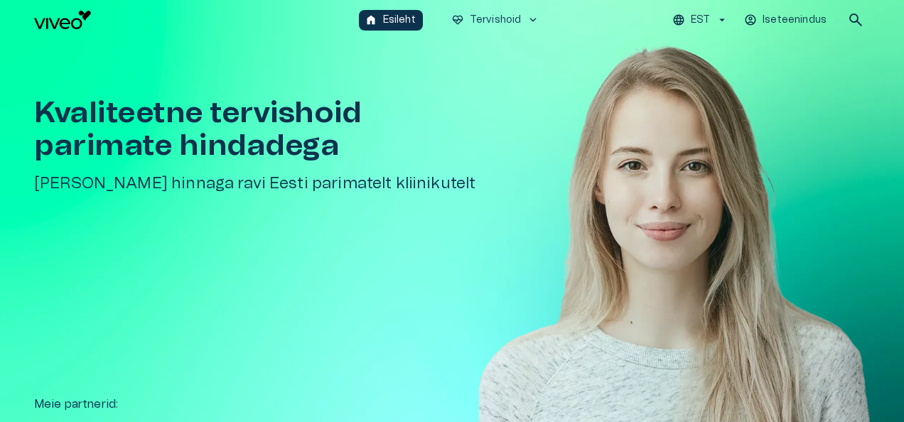  I want to click on button: open search modal, so click(856, 20).